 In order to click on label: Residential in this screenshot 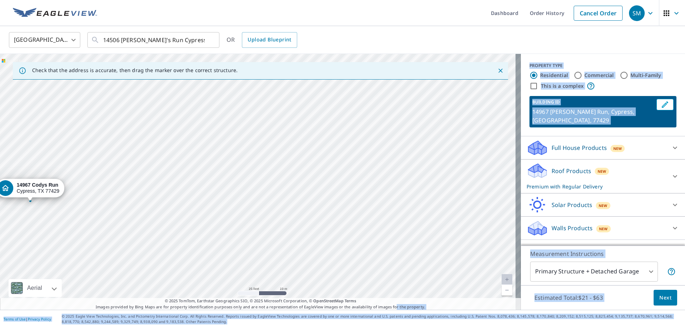, I will do `click(554, 75)`.